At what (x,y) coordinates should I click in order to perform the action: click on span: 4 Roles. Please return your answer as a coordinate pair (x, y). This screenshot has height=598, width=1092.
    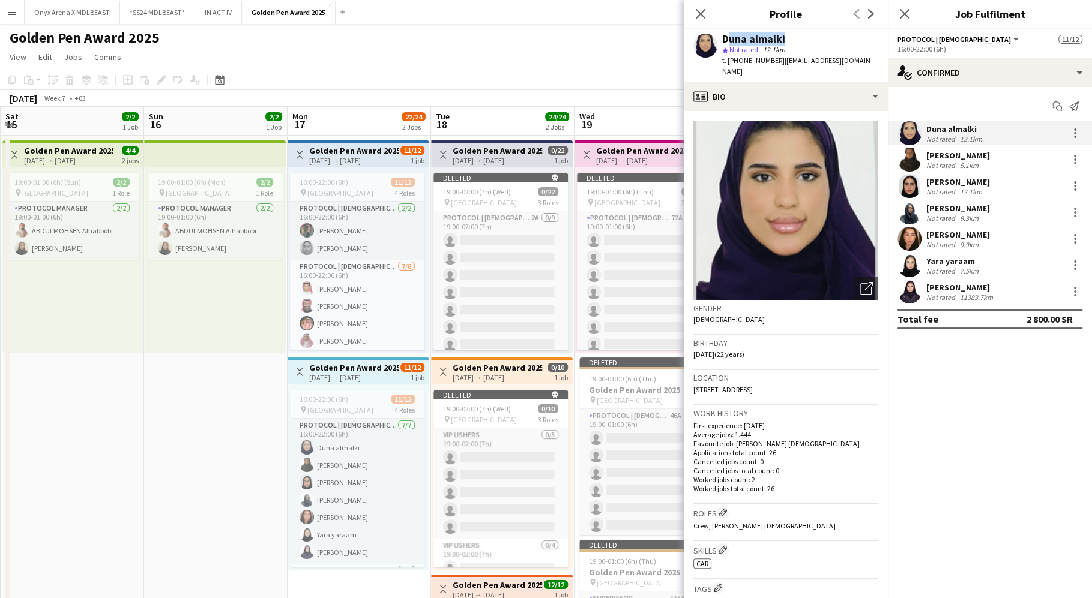
    Looking at the image, I should click on (405, 193).